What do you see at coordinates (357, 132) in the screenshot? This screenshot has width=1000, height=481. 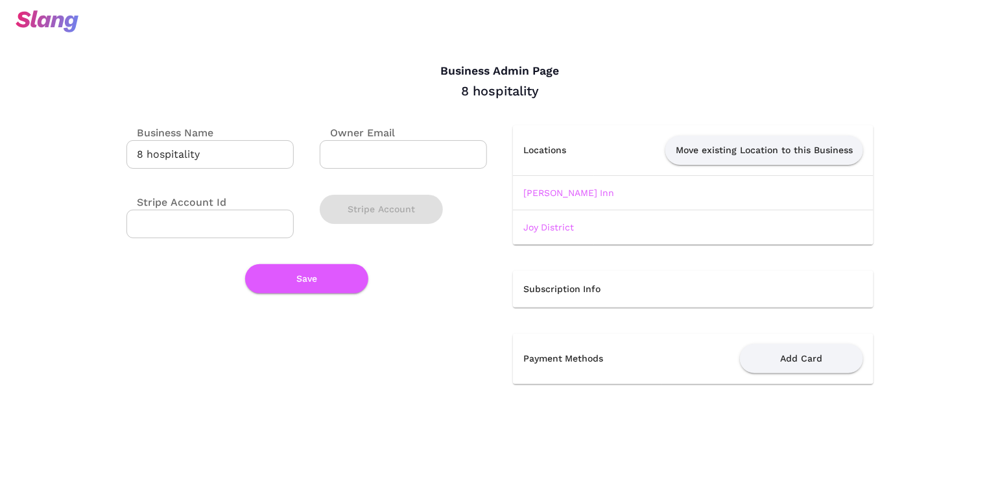 I see `label: Owner Email` at bounding box center [357, 132].